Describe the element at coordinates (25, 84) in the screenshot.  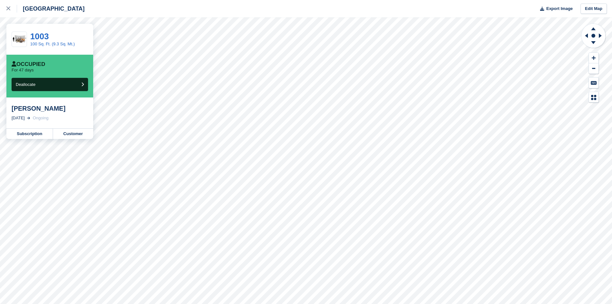
I see `span: Deallocate` at that location.